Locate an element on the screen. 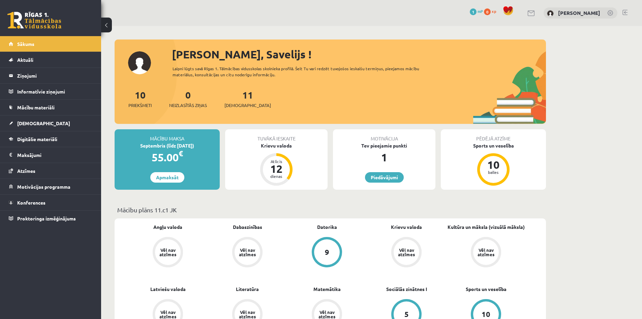  a: Sports un veselība 10 balles is located at coordinates (494, 164).